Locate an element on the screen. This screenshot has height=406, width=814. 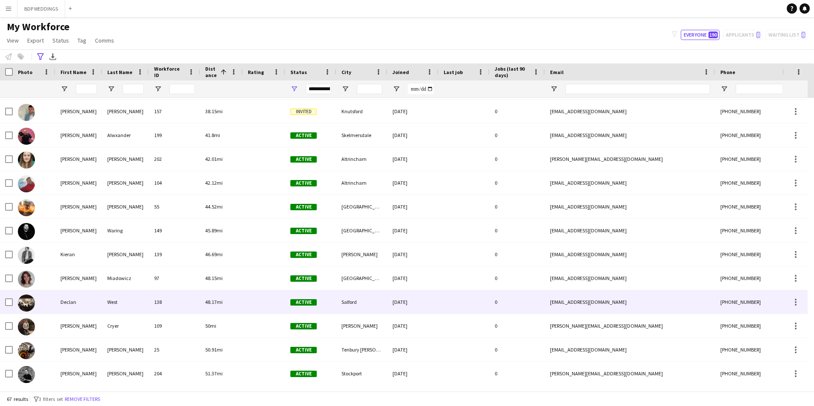
span: My Workforce is located at coordinates (38, 27).